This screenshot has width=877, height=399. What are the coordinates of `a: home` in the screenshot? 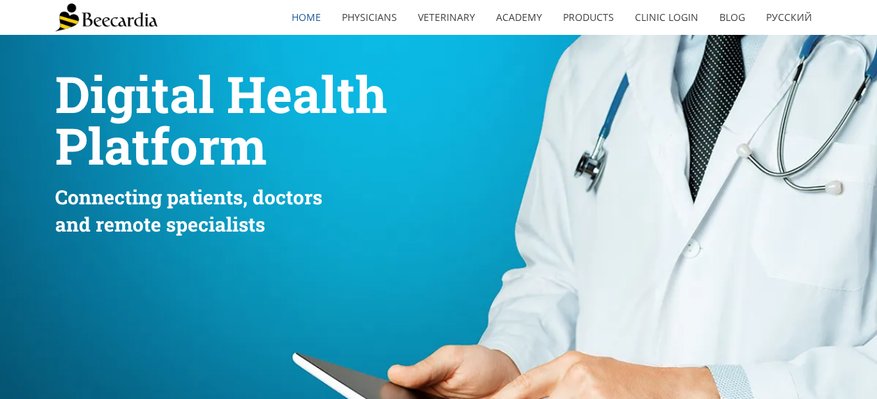 It's located at (306, 17).